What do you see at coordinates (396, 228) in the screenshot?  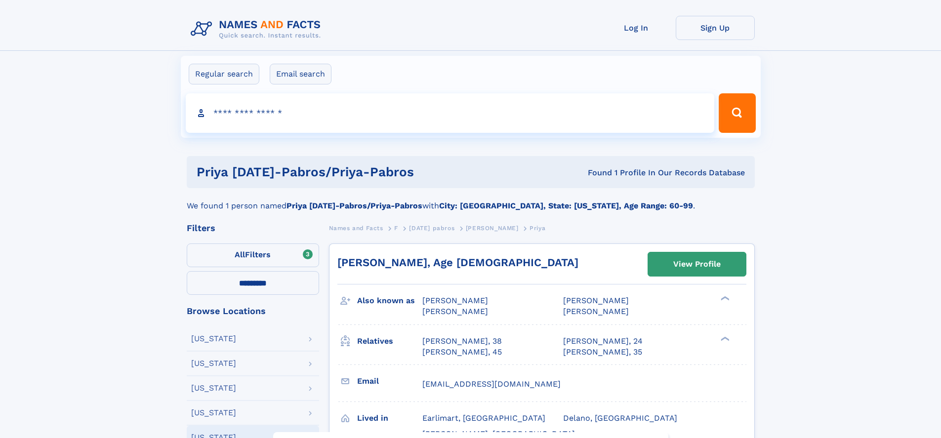 I see `span: F` at bounding box center [396, 228].